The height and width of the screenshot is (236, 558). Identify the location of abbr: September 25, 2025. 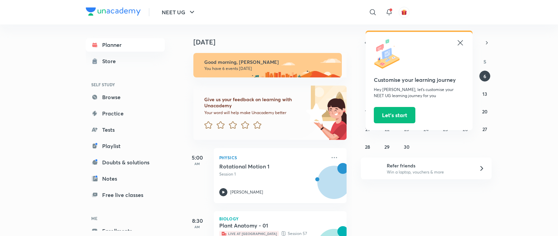
(445, 129).